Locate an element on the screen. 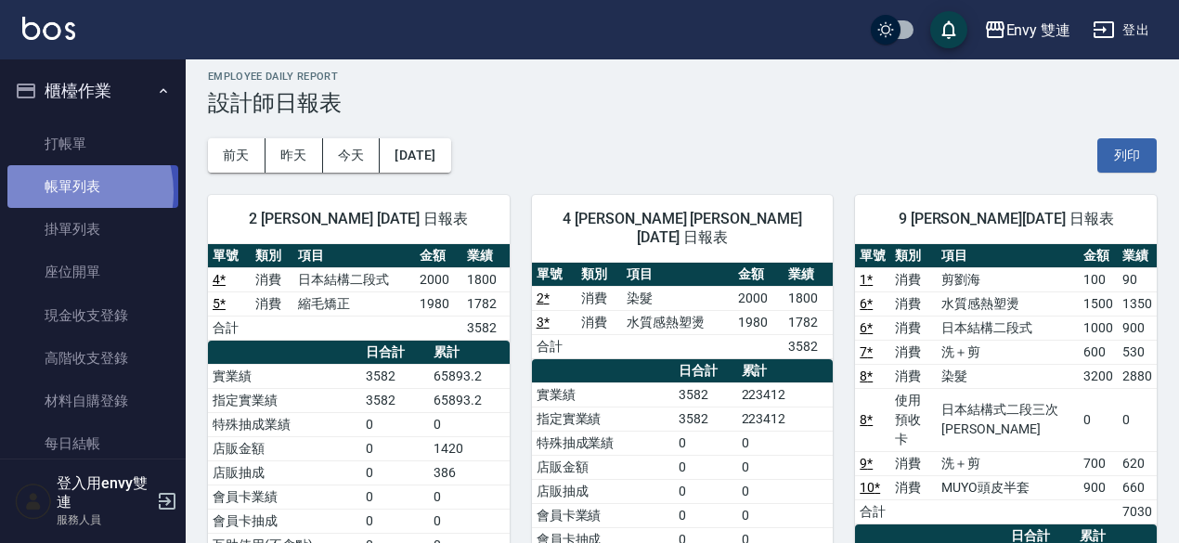 The width and height of the screenshot is (1179, 543). a: 高階收支登錄 is located at coordinates (93, 358).